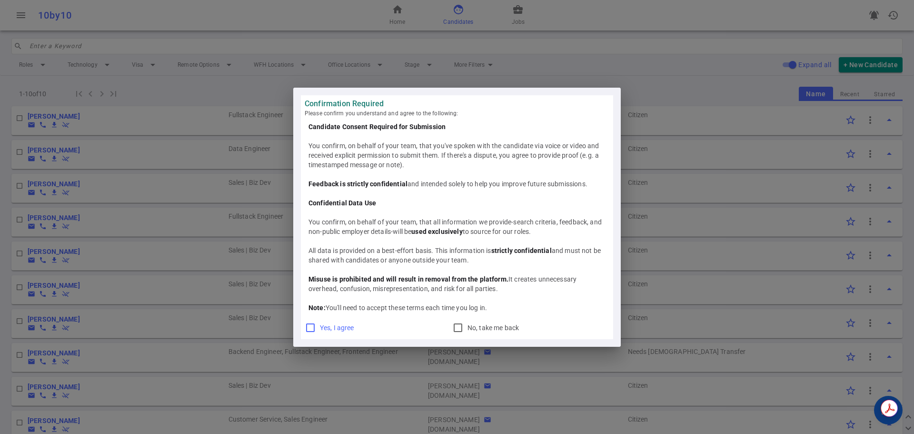 The height and width of the screenshot is (434, 914). I want to click on b: Confidential Data Use, so click(342, 203).